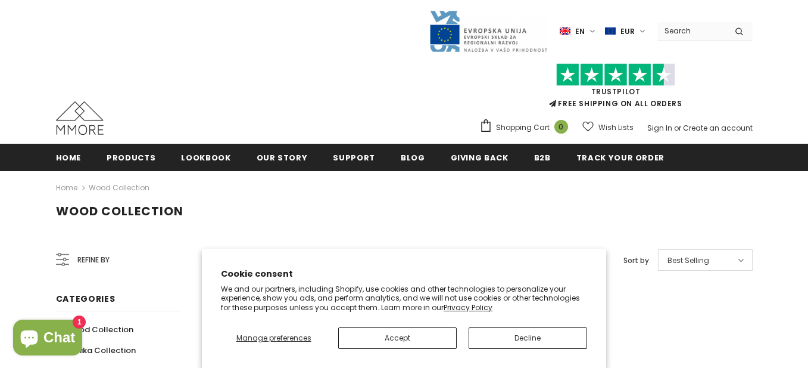 The width and height of the screenshot is (808, 368). What do you see at coordinates (206, 157) in the screenshot?
I see `span: Lookbook` at bounding box center [206, 157].